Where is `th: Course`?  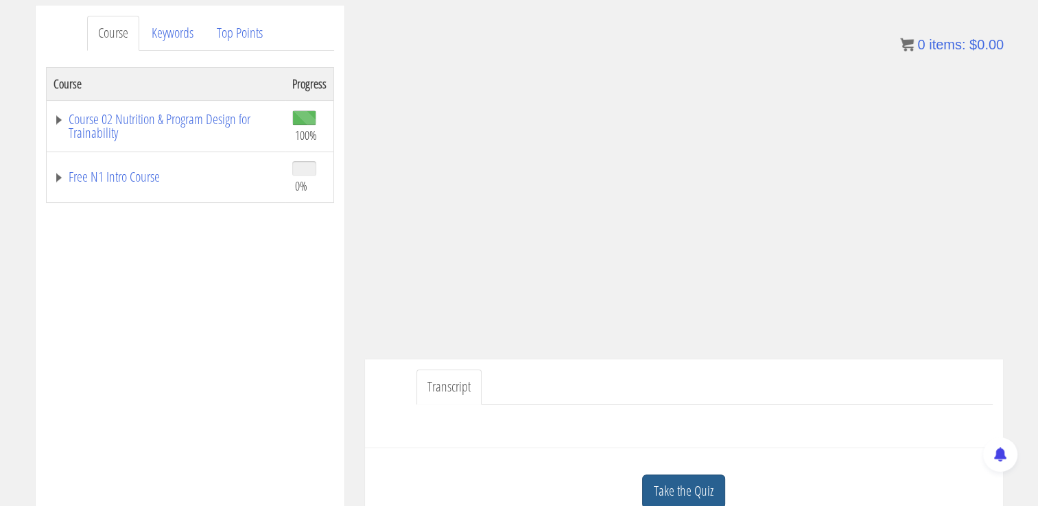
th: Course is located at coordinates (165, 84).